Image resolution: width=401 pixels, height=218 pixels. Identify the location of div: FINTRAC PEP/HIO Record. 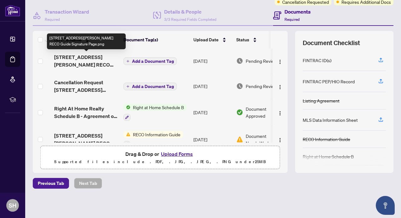
(328, 81).